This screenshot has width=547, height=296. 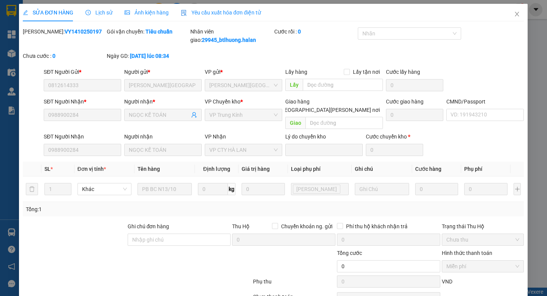 What do you see at coordinates (83, 32) in the screenshot?
I see `b: VY1410250197` at bounding box center [83, 32].